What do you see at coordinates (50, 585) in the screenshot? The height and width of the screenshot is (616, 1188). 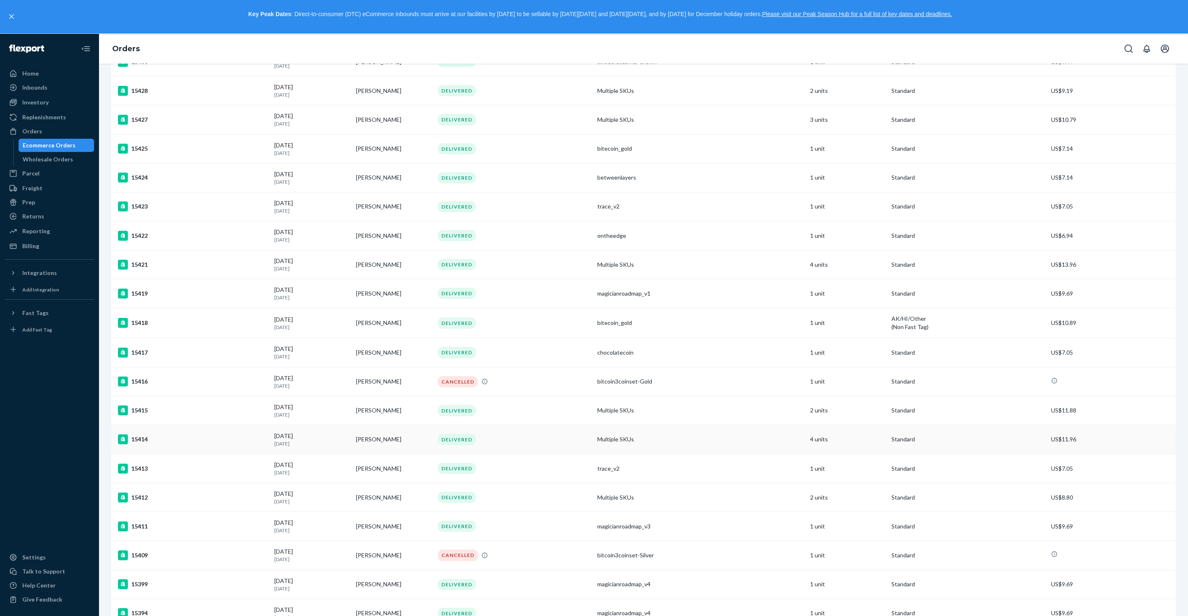 I see `a: Help Center` at bounding box center [50, 585].